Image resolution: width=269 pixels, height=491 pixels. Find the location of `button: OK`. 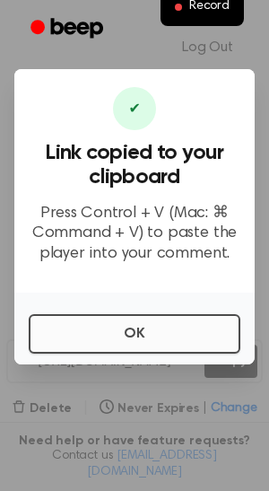

button: OK is located at coordinates (135, 334).